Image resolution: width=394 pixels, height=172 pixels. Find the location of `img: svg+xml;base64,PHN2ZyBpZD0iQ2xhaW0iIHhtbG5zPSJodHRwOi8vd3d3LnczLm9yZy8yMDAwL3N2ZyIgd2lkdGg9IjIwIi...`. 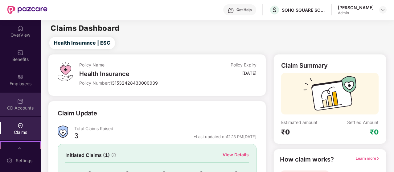

img: svg+xml;base64,PHN2ZyBpZD0iQ2xhaW0iIHhtbG5zPSJodHRwOi8vd3d3LnczLm9yZy8yMDAwL3N2ZyIgd2lkdGg9IjIwIi... is located at coordinates (20, 126).